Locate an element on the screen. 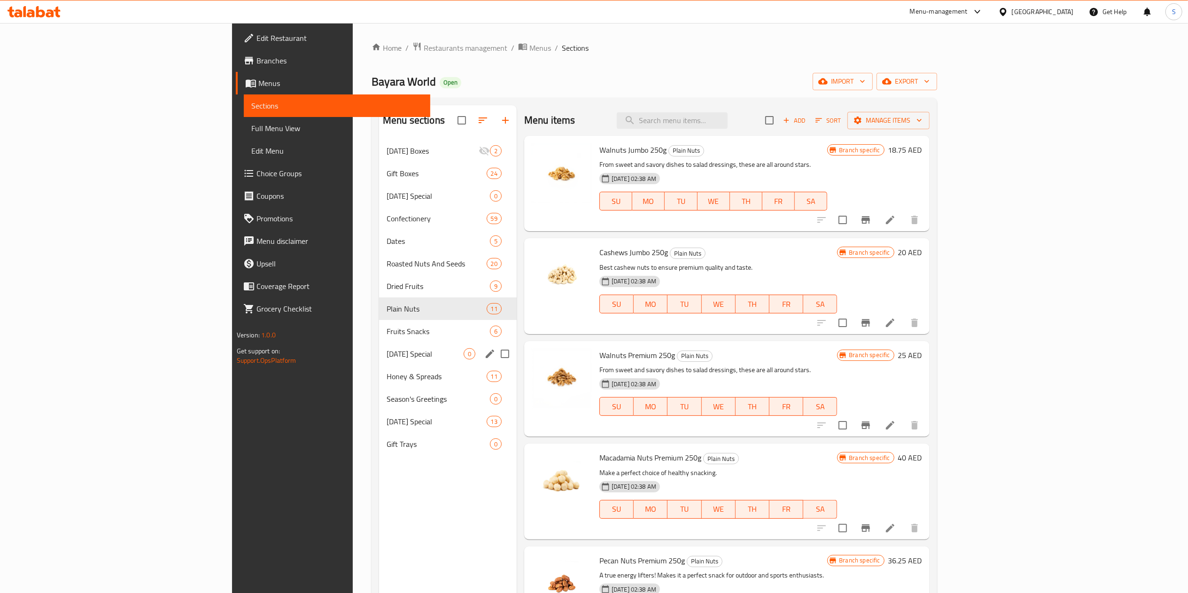  img: Walnuts Jumbo 250g is located at coordinates (562, 173).